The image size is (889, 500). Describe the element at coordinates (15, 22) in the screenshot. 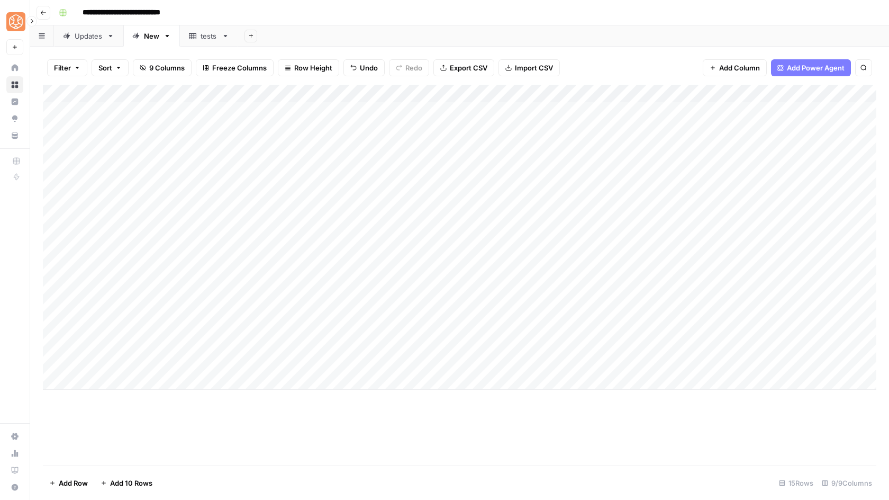

I see `button: Workspace: SimpleTiger` at that location.